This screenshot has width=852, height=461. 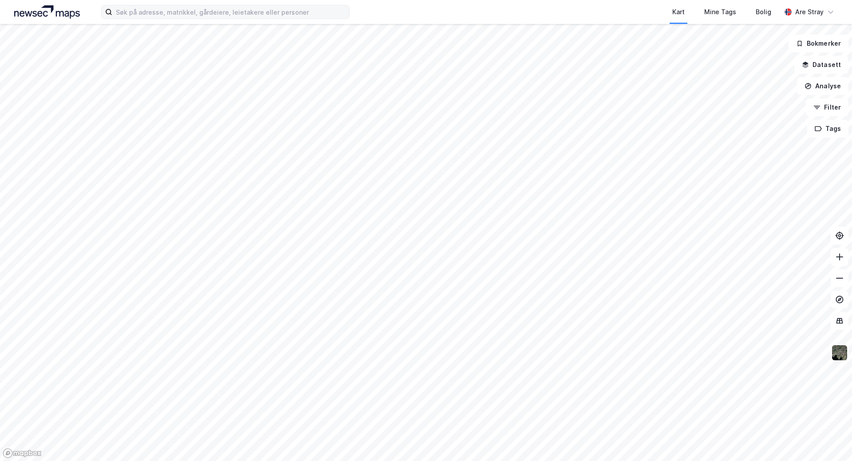 I want to click on button: Datasett, so click(x=822, y=65).